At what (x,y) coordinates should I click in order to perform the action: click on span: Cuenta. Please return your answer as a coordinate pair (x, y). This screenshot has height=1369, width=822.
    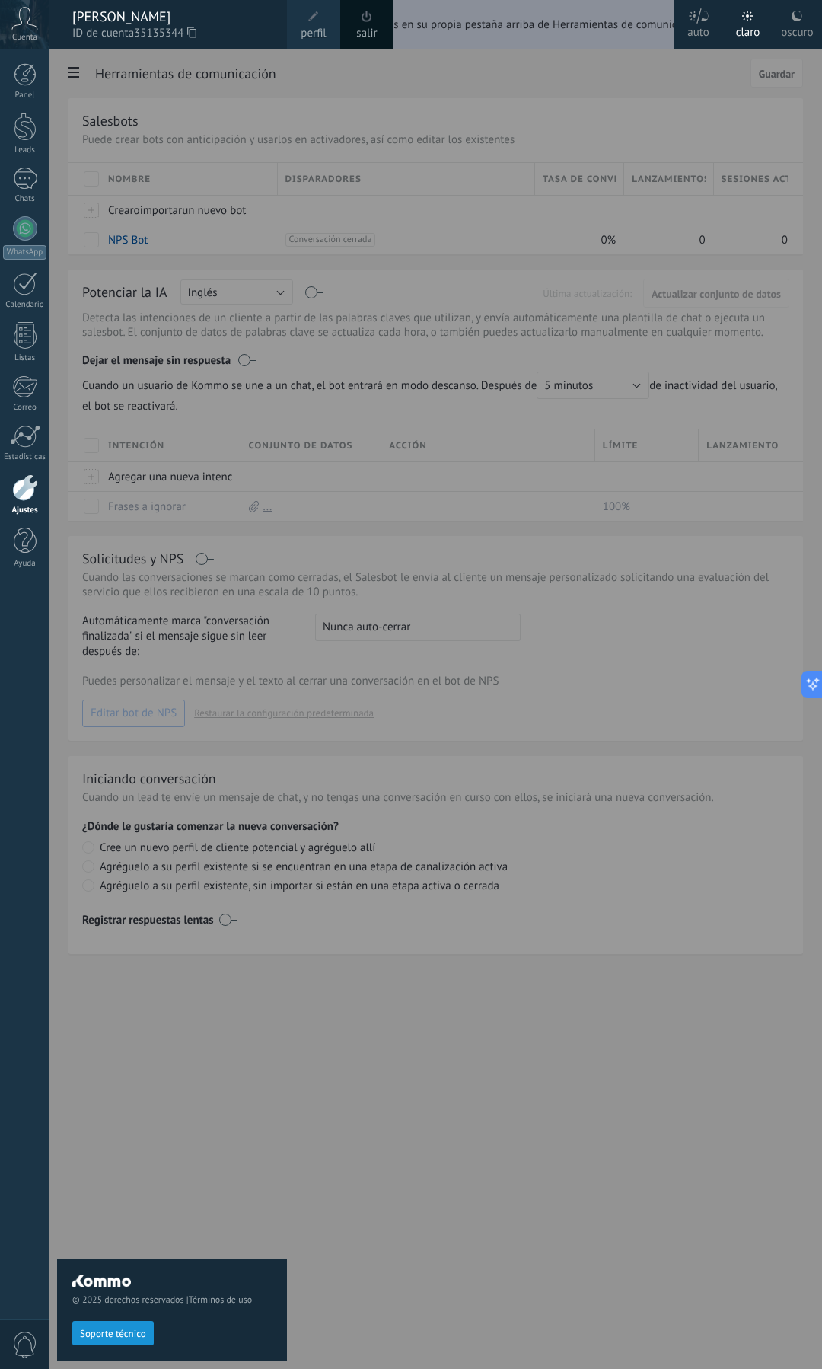
    Looking at the image, I should click on (24, 37).